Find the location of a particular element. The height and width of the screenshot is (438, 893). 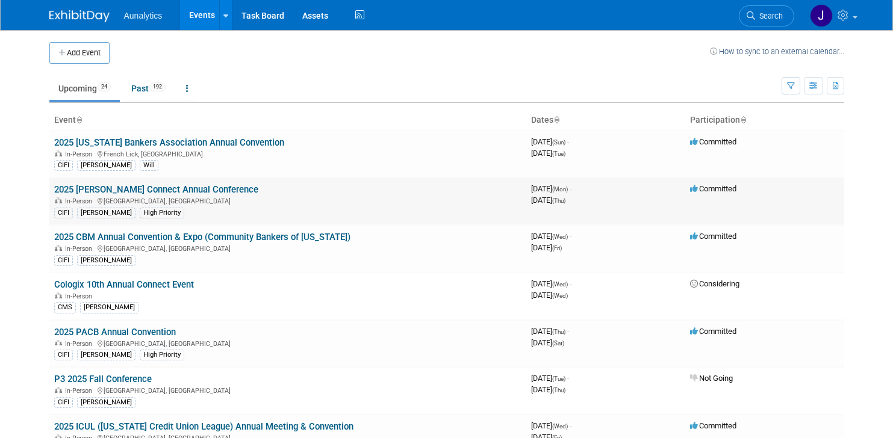

span: (Sun) is located at coordinates (559, 142).